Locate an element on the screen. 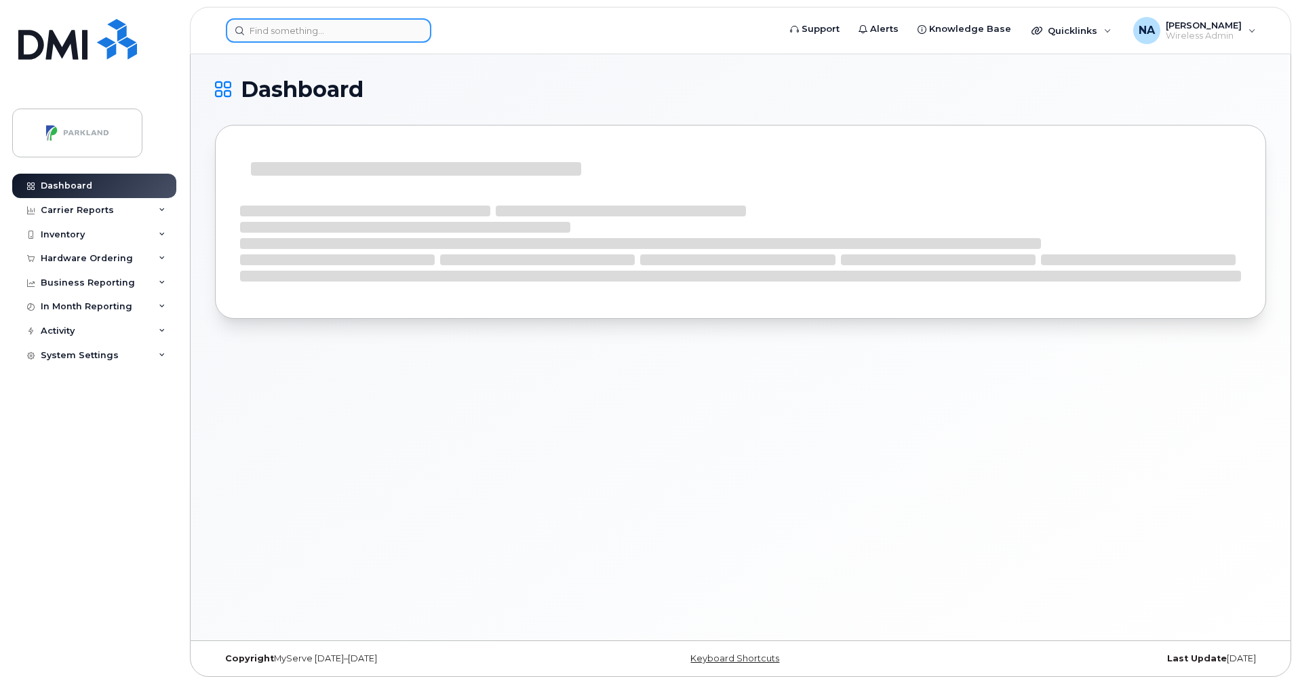 Image resolution: width=1298 pixels, height=677 pixels. strong: Last Update is located at coordinates (1197, 658).